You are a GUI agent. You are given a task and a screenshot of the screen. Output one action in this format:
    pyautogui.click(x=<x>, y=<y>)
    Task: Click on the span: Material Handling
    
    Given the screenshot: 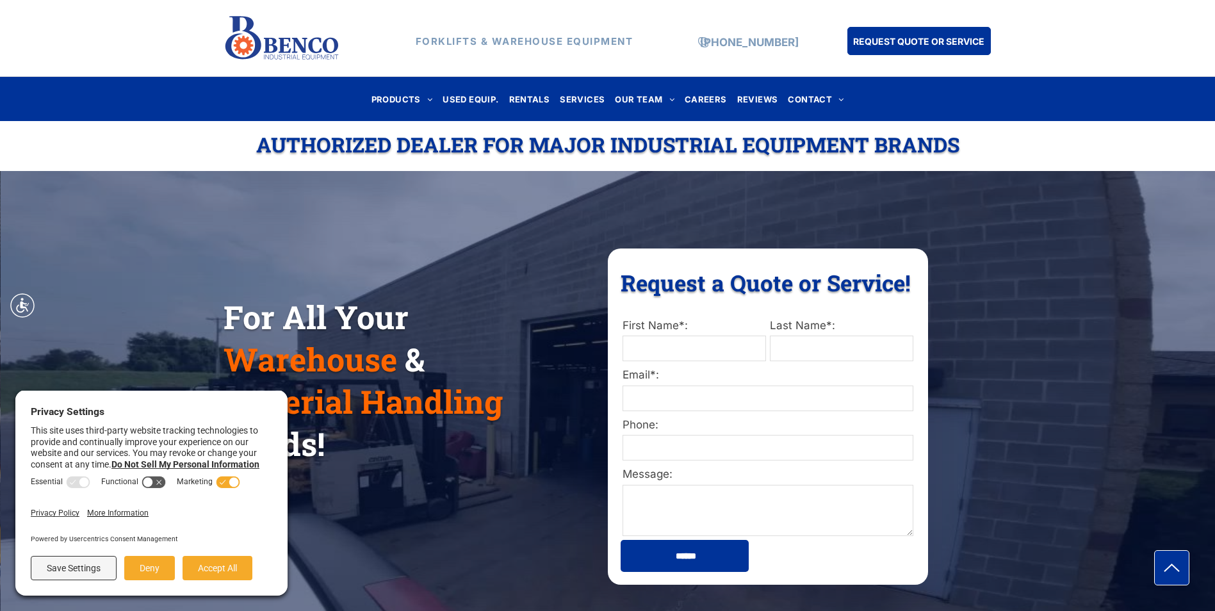 What is the action you would take?
    pyautogui.click(x=363, y=402)
    